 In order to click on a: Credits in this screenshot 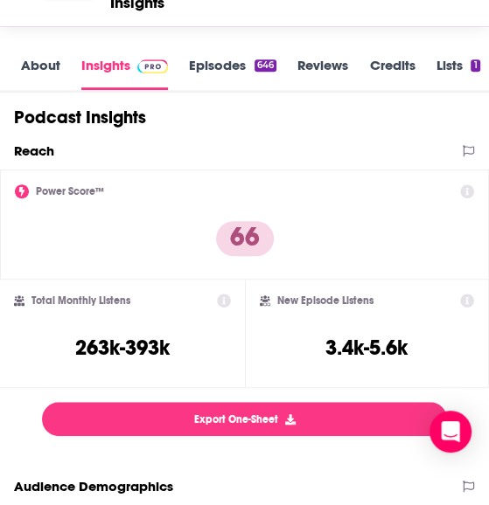, I will do `click(392, 73)`.